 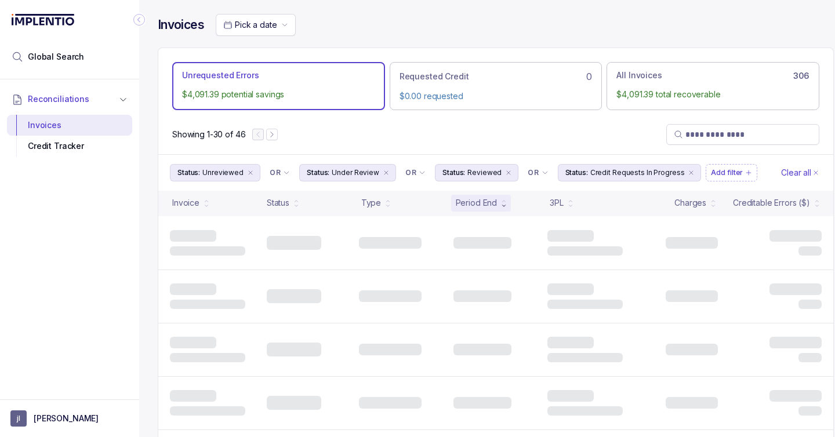 I want to click on div: Status, so click(x=278, y=203).